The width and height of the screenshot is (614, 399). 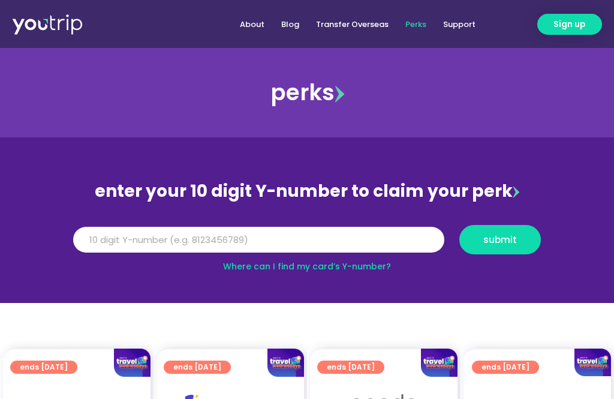 What do you see at coordinates (307, 191) in the screenshot?
I see `div: enter your 10 digit Y-number to claim your perk` at bounding box center [307, 191].